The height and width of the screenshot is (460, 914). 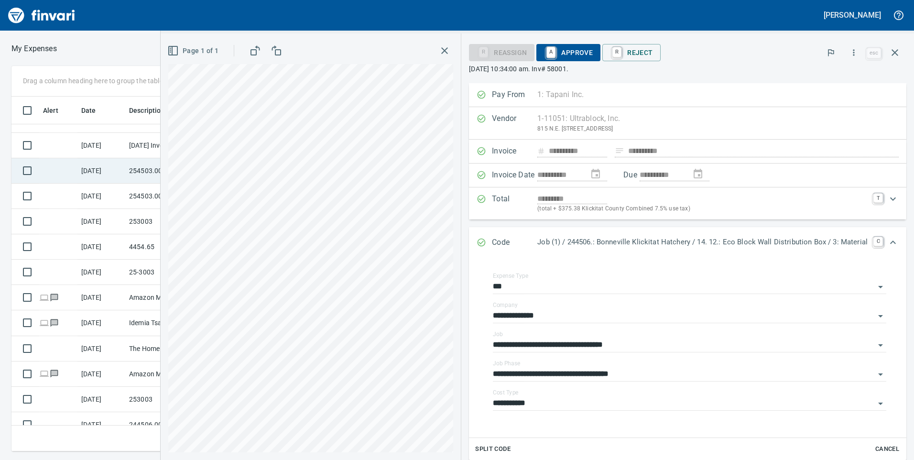 I want to click on a: C, so click(x=878, y=241).